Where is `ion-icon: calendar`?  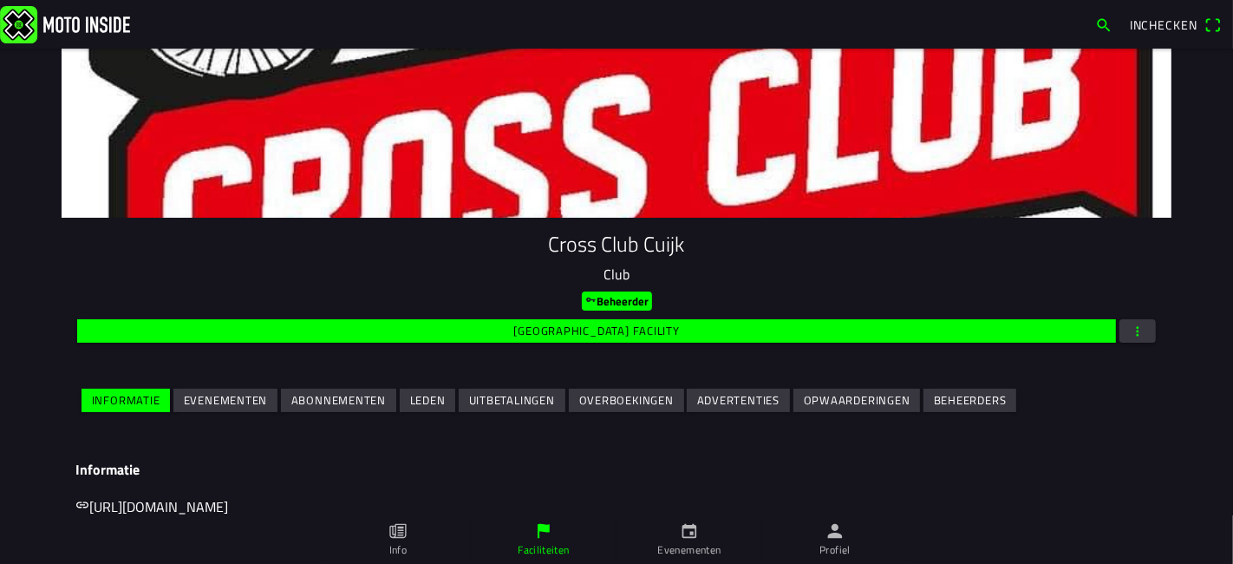 ion-icon: calendar is located at coordinates (689, 531).